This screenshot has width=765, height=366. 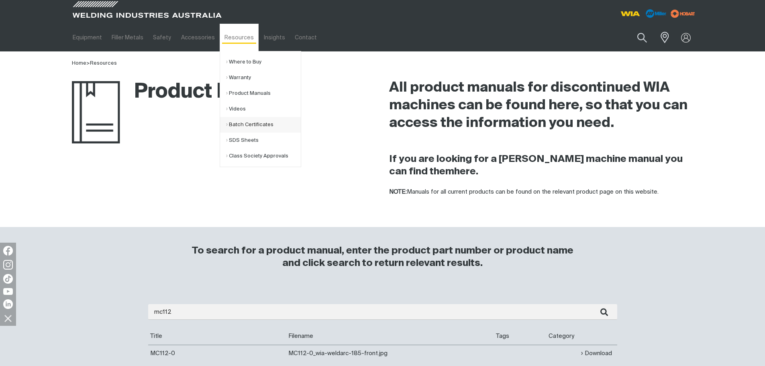 I want to click on a: Filler Metals, so click(x=127, y=37).